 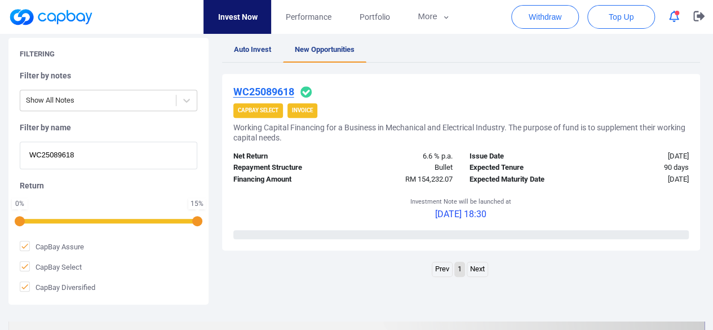 I want to click on span: CapBay Select, so click(x=51, y=267).